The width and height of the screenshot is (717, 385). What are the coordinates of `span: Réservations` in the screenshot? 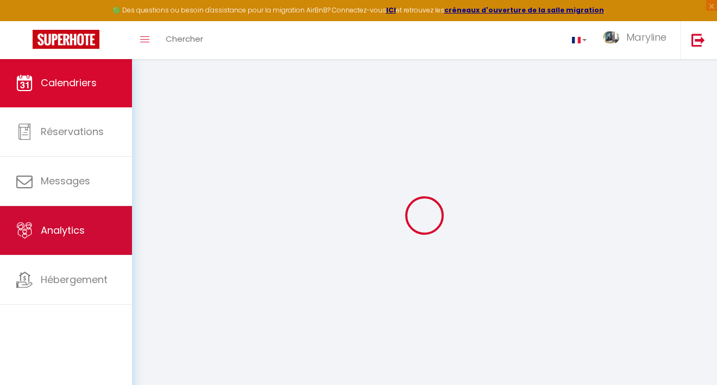 It's located at (72, 131).